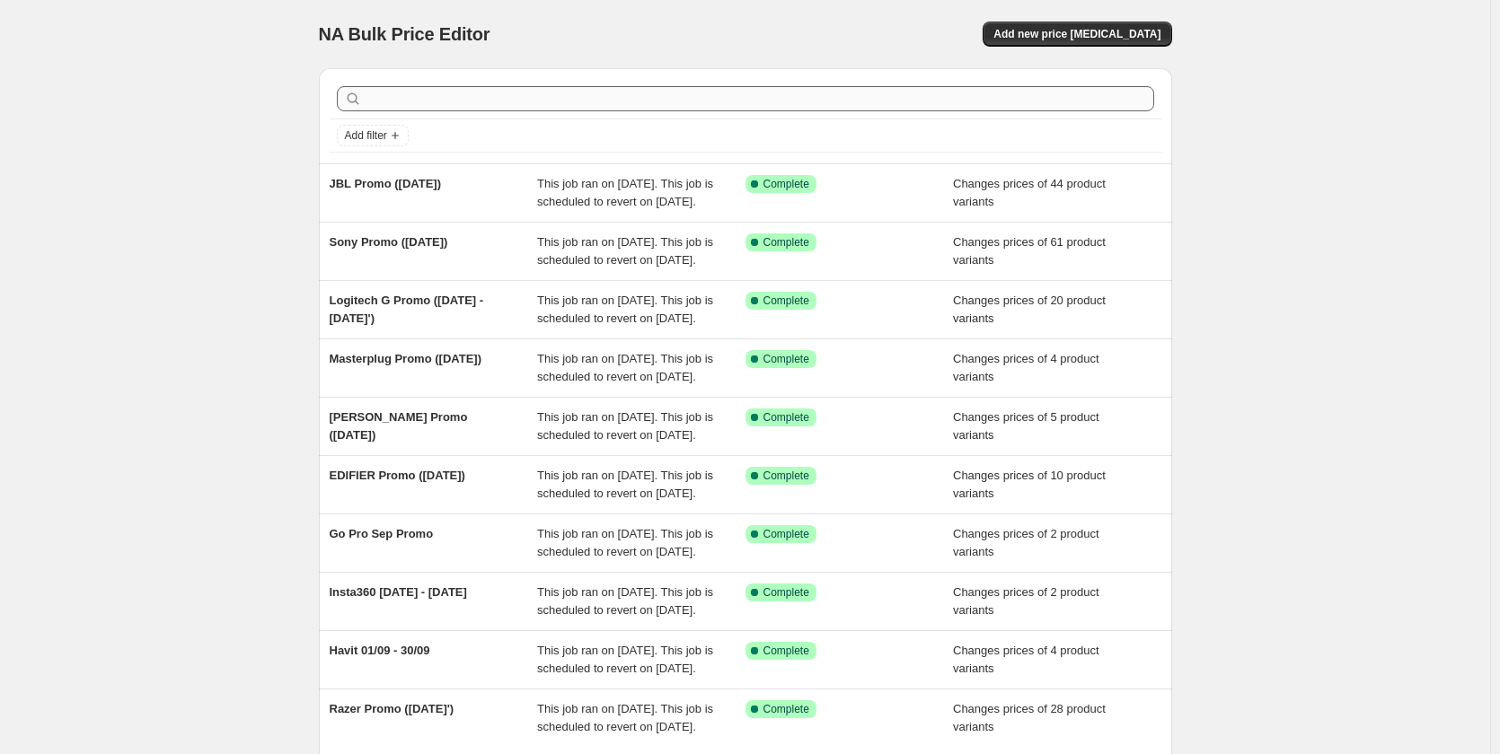 The image size is (1500, 754). What do you see at coordinates (373, 136) in the screenshot?
I see `button: Add filter` at bounding box center [373, 136].